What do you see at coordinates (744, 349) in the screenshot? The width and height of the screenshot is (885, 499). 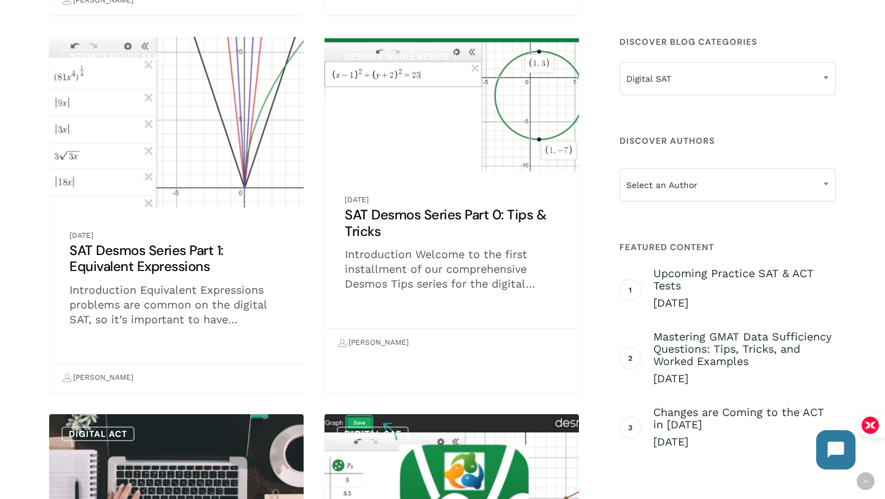 I see `span: Mastering GMAT Data Sufficiency Questions: Tips, Tricks, and Worked Examples` at bounding box center [744, 349].